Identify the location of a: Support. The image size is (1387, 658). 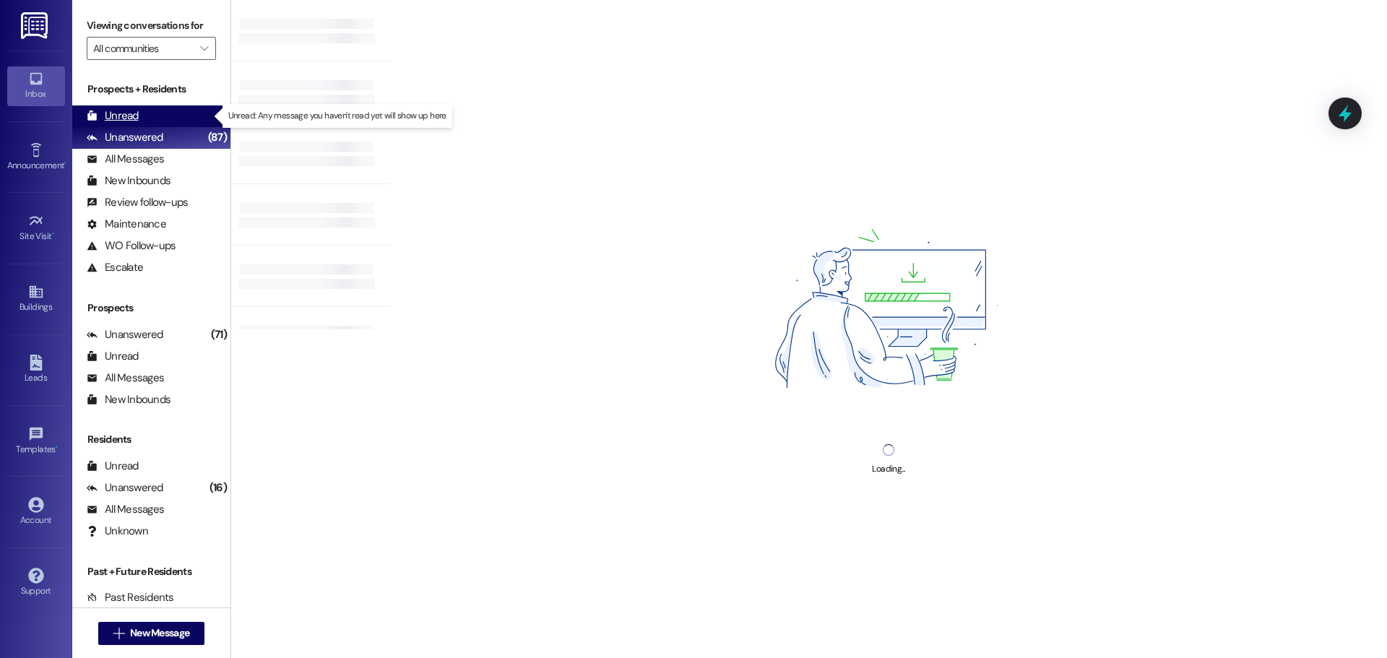
(36, 583).